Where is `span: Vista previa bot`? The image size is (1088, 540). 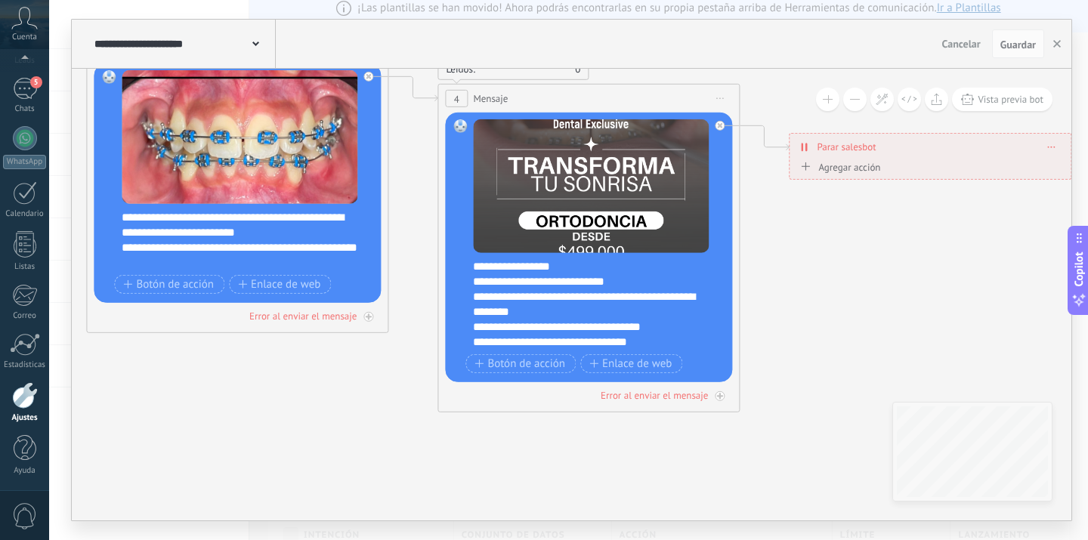 span: Vista previa bot is located at coordinates (1010, 99).